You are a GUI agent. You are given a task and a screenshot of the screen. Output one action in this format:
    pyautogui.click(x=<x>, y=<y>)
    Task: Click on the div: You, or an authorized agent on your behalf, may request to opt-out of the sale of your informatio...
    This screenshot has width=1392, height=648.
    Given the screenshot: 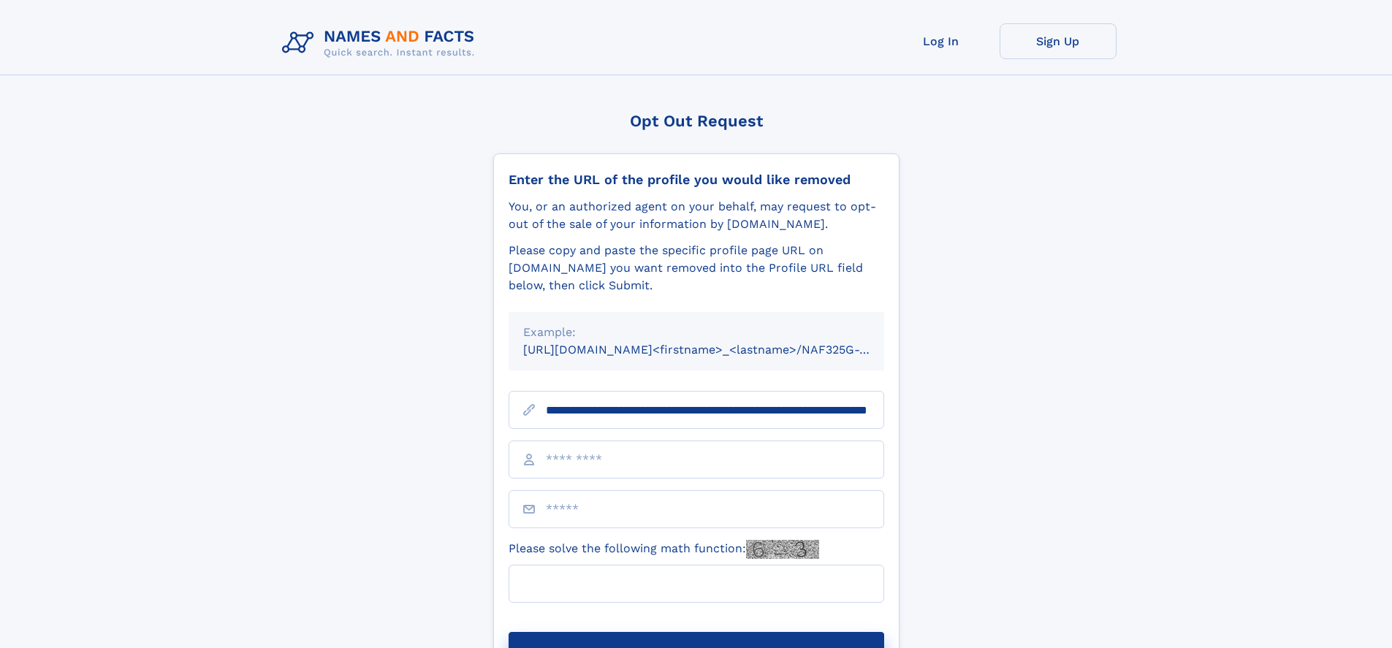 What is the action you would take?
    pyautogui.click(x=696, y=216)
    